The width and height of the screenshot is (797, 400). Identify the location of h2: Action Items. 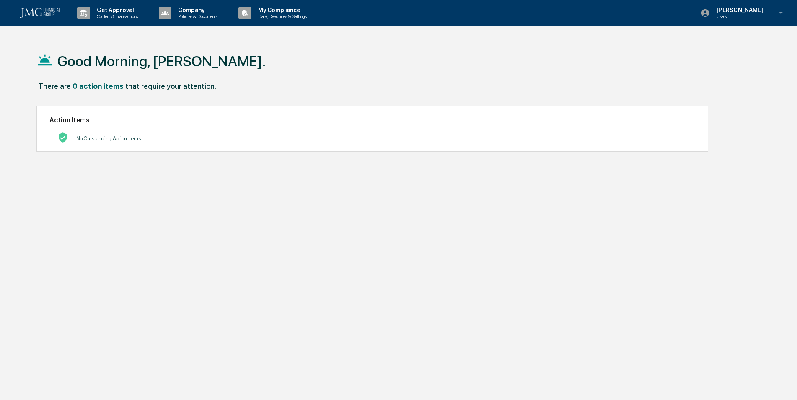
(372, 120).